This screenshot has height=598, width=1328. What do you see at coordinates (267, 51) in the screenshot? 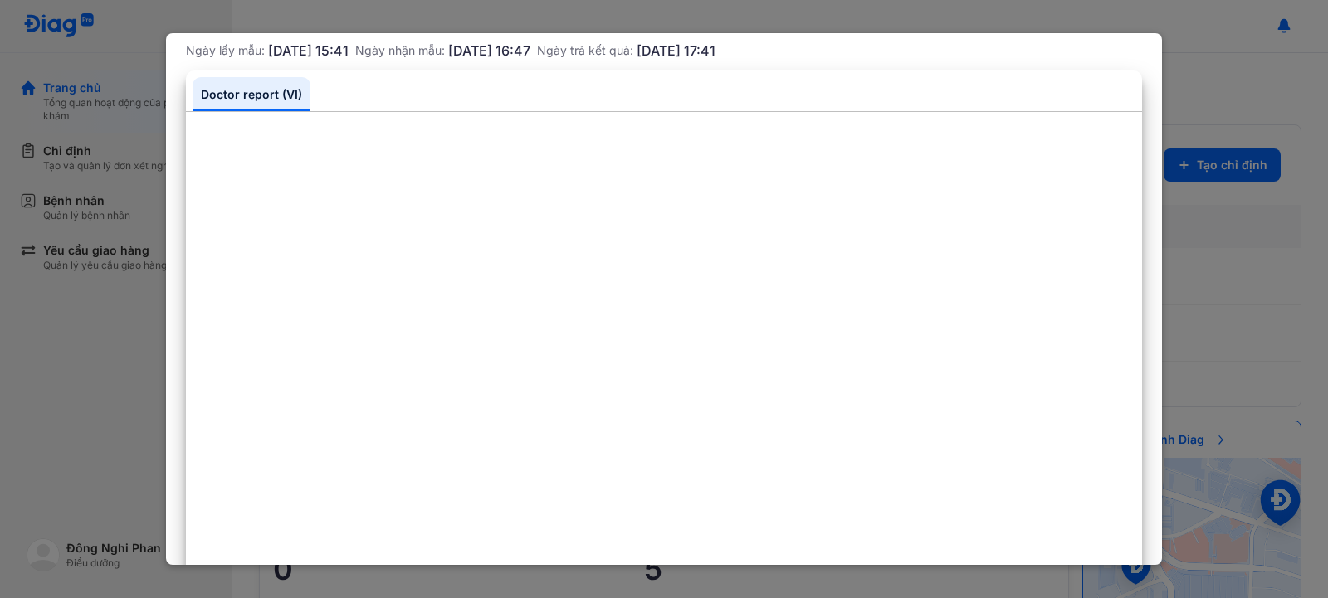
I see `div: Ngày lấy mẫu:` at bounding box center [267, 51].